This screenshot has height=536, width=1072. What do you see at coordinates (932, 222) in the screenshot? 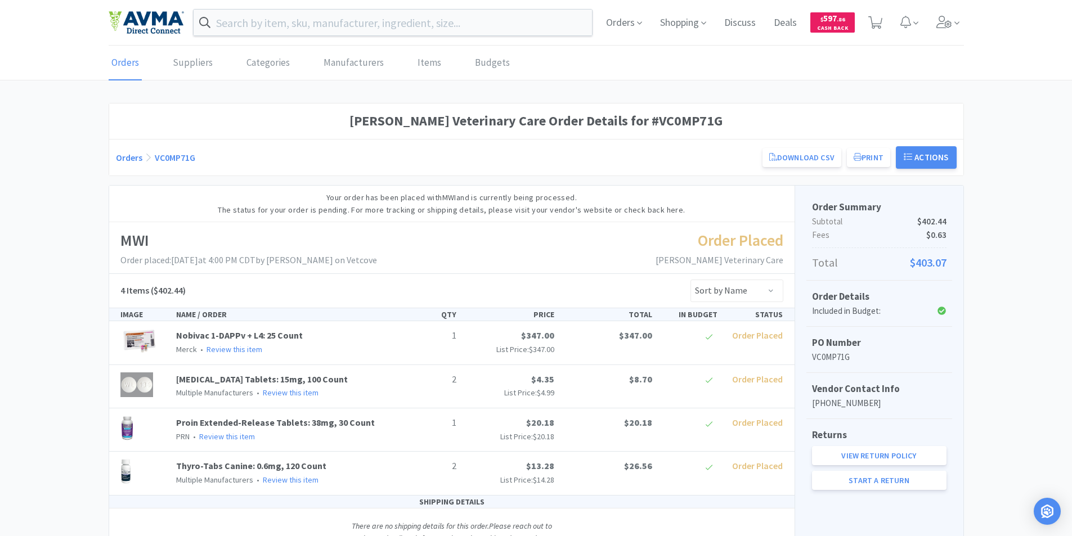
I see `span: $402.44` at bounding box center [932, 222].